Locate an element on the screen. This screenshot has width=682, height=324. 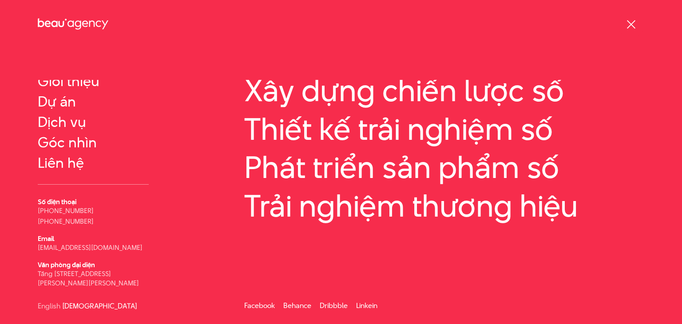
a: Thiết kế trải nghiệm số is located at coordinates (444, 129).